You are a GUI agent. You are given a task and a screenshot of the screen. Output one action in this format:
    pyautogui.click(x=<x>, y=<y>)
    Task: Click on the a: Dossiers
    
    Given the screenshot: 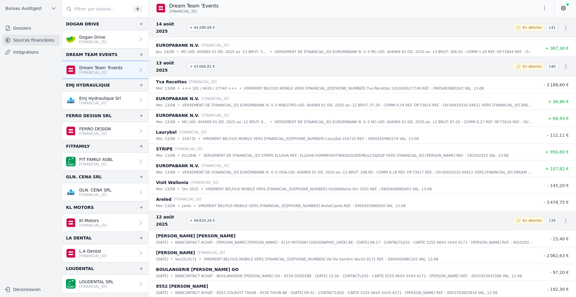 What is the action you would take?
    pyautogui.click(x=31, y=28)
    